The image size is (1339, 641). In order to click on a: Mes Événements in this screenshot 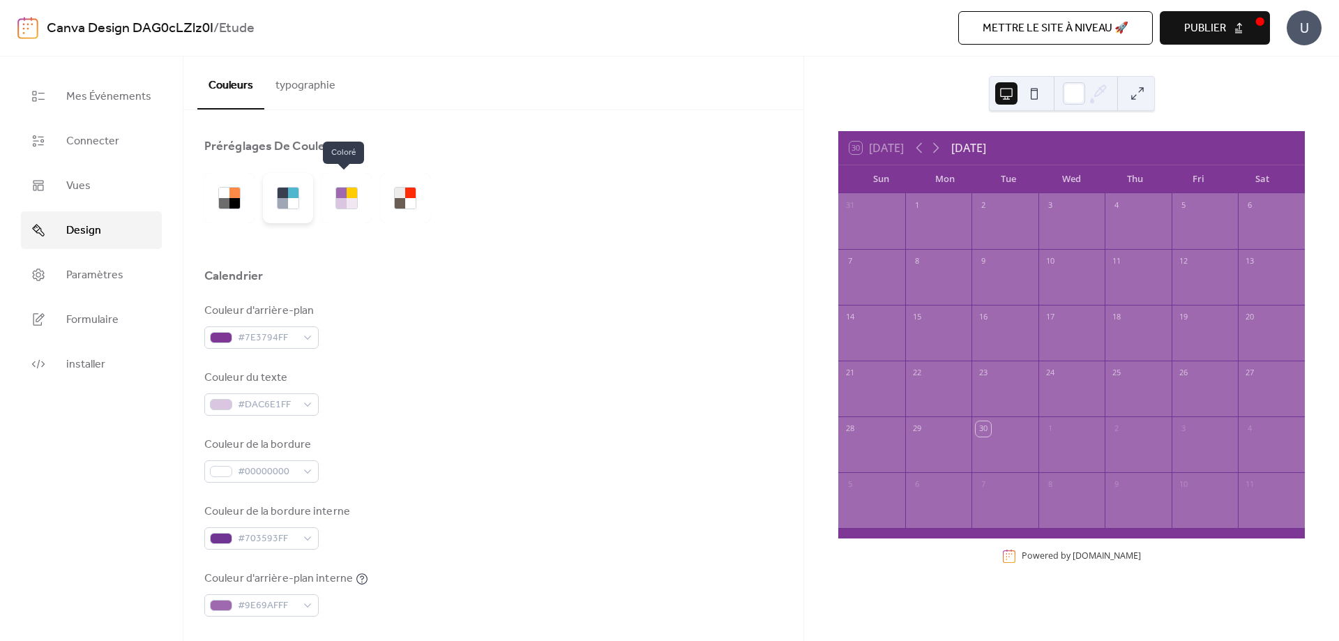, I will do `click(91, 96)`.